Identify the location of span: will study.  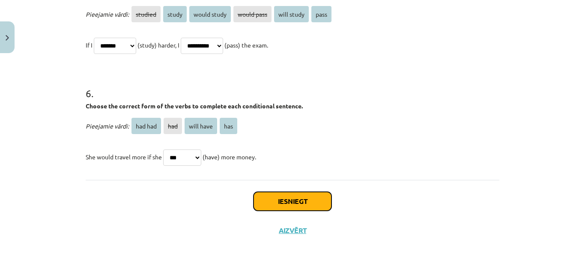
(291, 14).